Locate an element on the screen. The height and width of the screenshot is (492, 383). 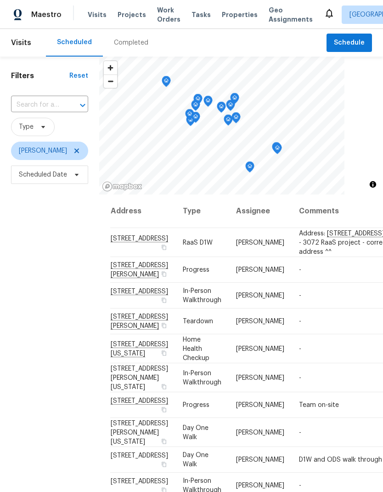
span: Zoom out is located at coordinates (110, 81).